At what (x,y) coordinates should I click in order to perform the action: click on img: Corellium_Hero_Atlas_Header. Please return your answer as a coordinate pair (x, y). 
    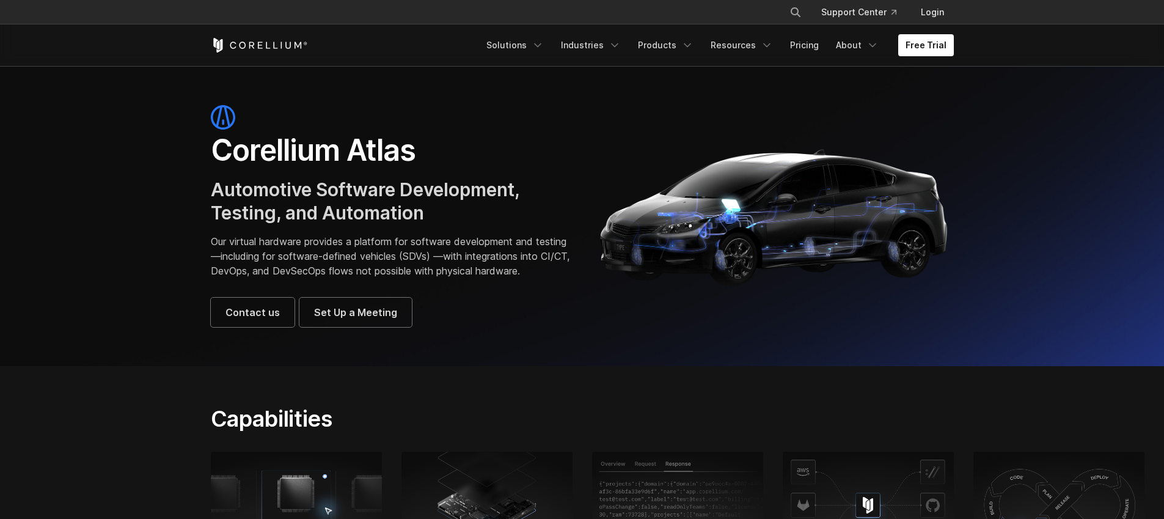
    Looking at the image, I should click on (774, 216).